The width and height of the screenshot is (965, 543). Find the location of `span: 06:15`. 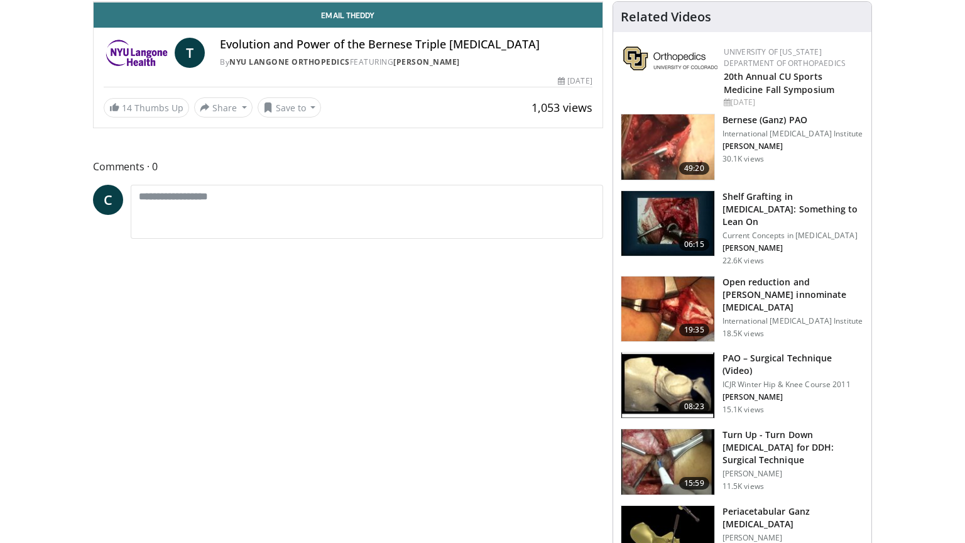

span: 06:15 is located at coordinates (694, 244).